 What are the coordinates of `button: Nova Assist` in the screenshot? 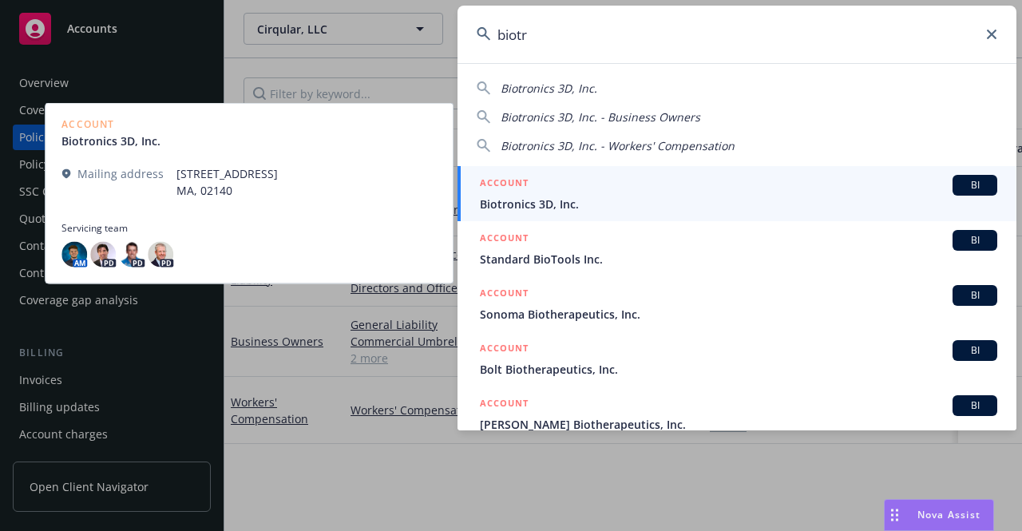 It's located at (939, 515).